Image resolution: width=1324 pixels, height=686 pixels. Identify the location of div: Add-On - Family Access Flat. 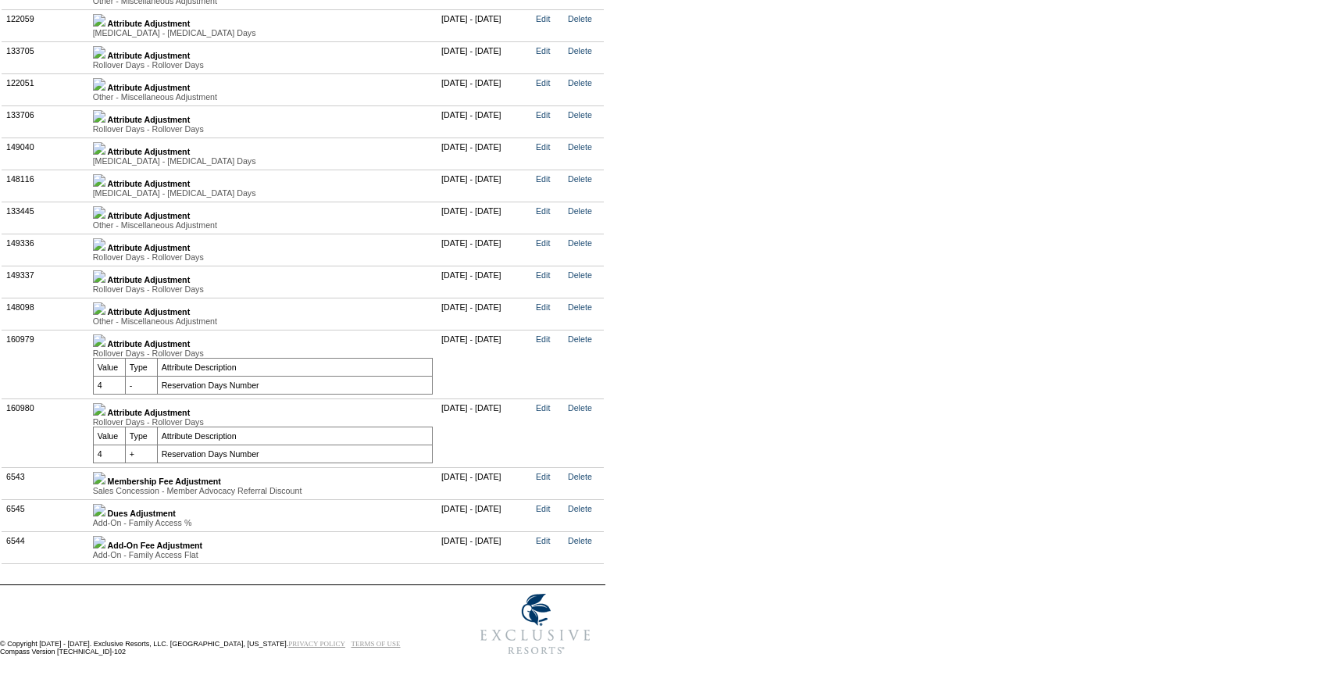
(262, 555).